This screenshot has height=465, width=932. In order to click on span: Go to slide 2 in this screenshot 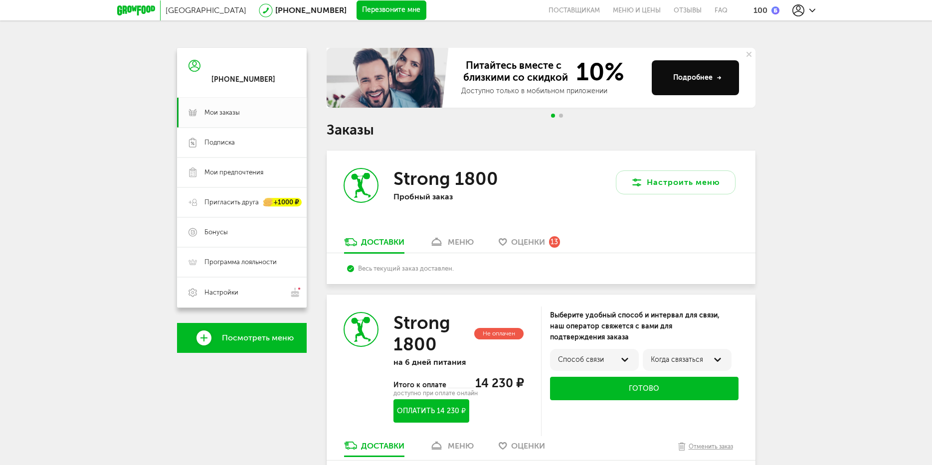, I will do `click(561, 116)`.